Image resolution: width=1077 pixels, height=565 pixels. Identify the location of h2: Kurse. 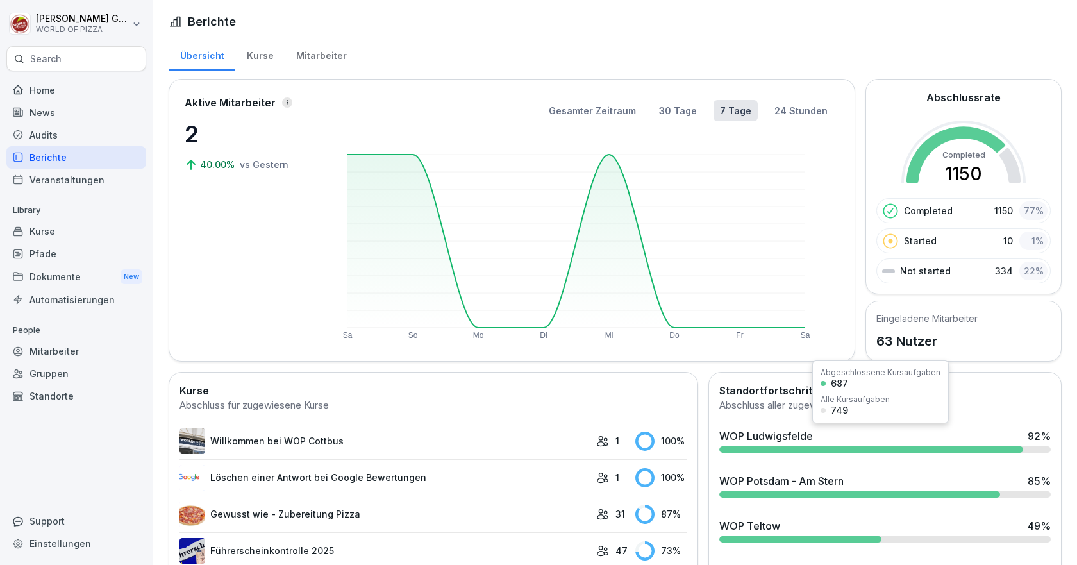
(433, 390).